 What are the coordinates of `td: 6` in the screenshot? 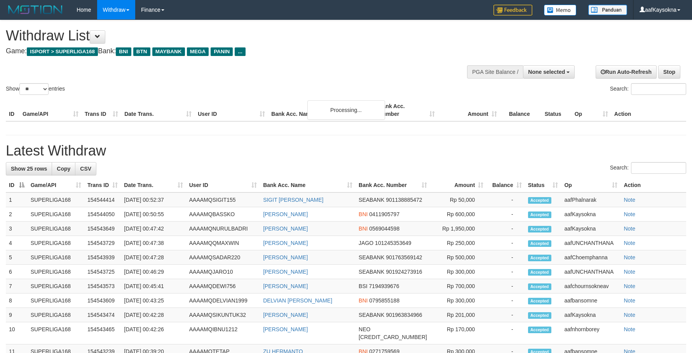 It's located at (17, 272).